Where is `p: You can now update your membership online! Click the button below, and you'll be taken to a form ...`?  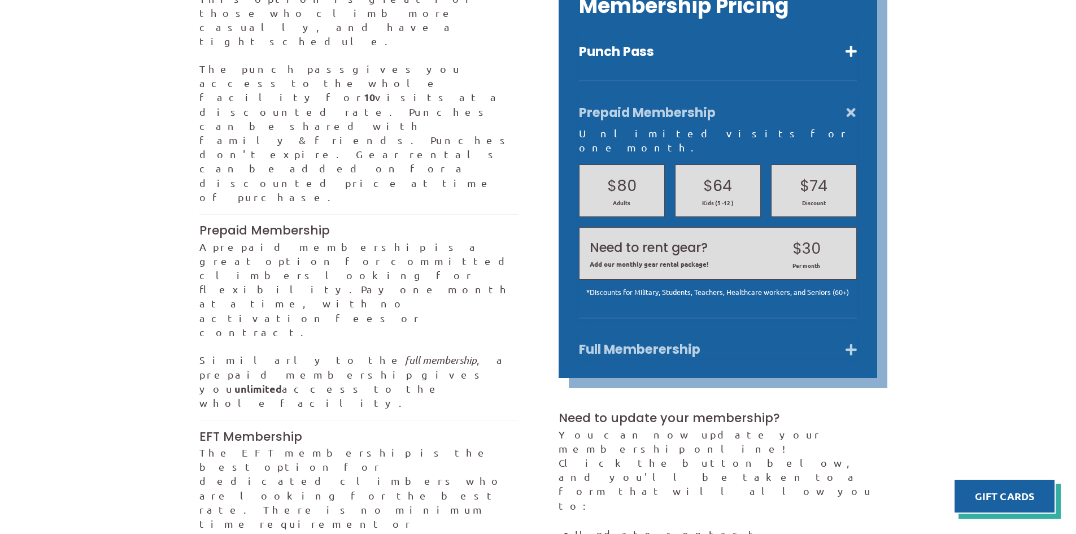
p: You can now update your membership online! Click the button below, and you'll be taken to a form ... is located at coordinates (718, 469).